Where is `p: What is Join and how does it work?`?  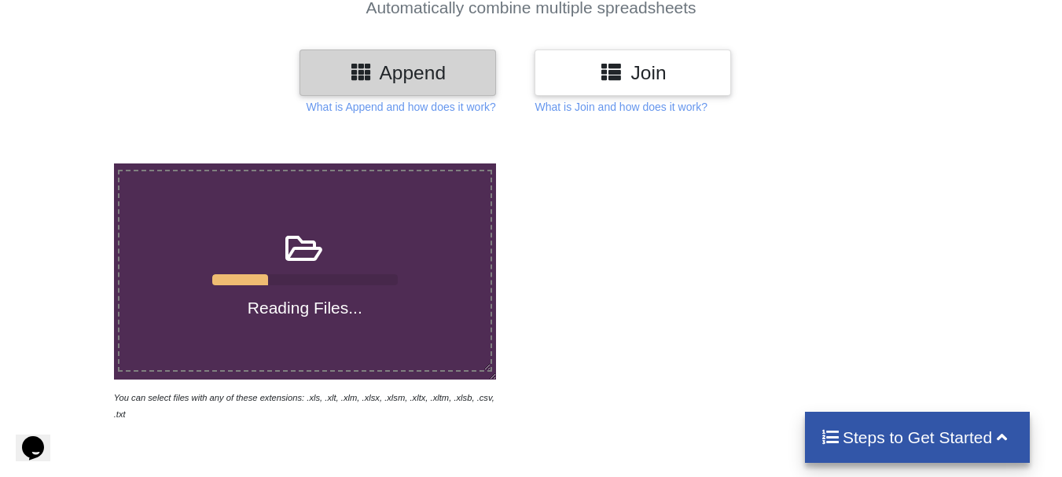 p: What is Join and how does it work? is located at coordinates (620, 107).